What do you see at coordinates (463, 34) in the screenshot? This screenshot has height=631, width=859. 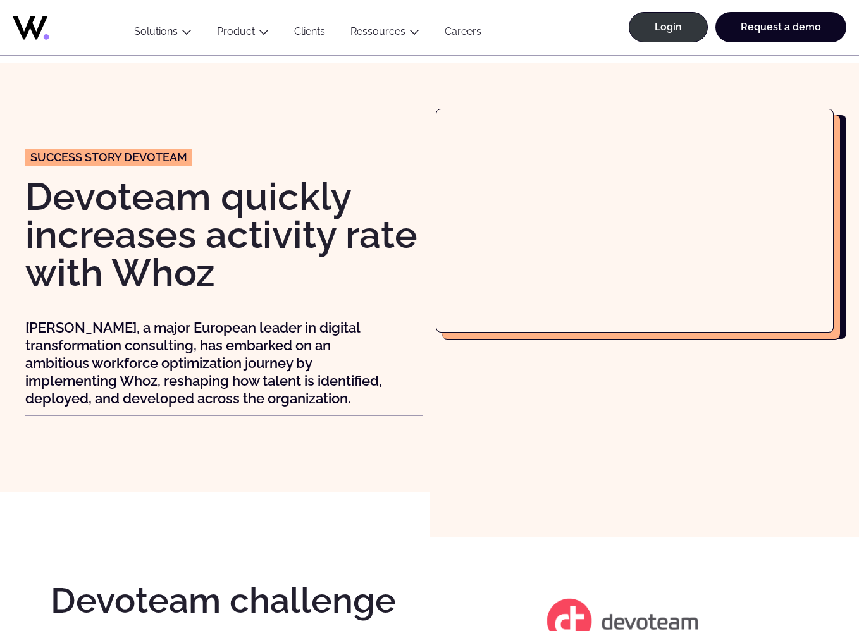 I see `a: Careers` at bounding box center [463, 34].